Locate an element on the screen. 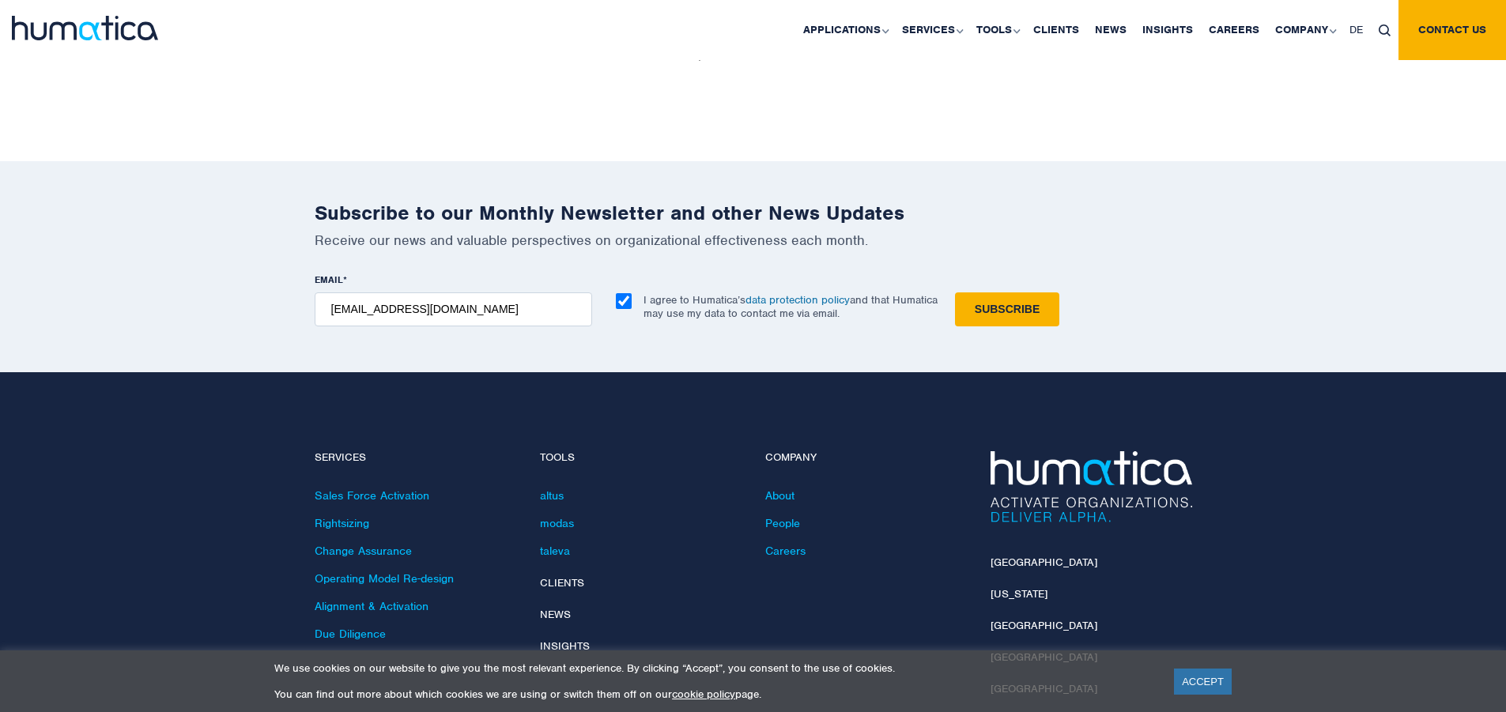 Image resolution: width=1506 pixels, height=712 pixels. input: Subscribe is located at coordinates (1007, 309).